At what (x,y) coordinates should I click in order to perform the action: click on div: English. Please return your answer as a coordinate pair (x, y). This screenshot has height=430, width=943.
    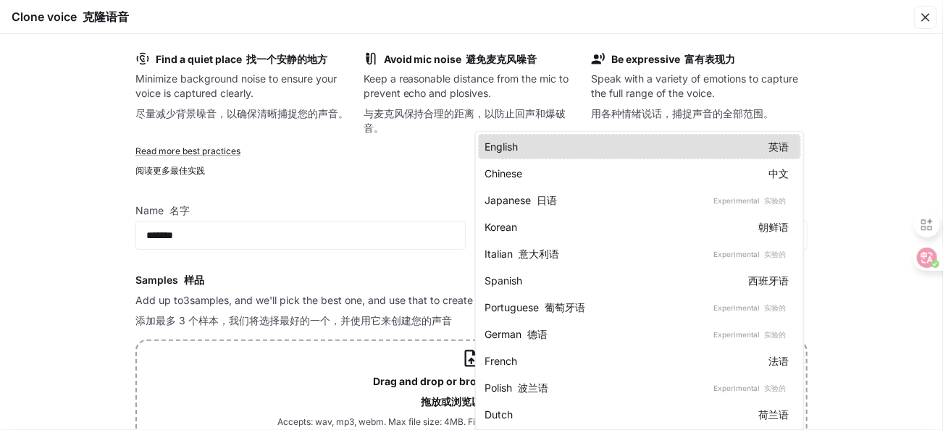
    Looking at the image, I should click on (636, 146).